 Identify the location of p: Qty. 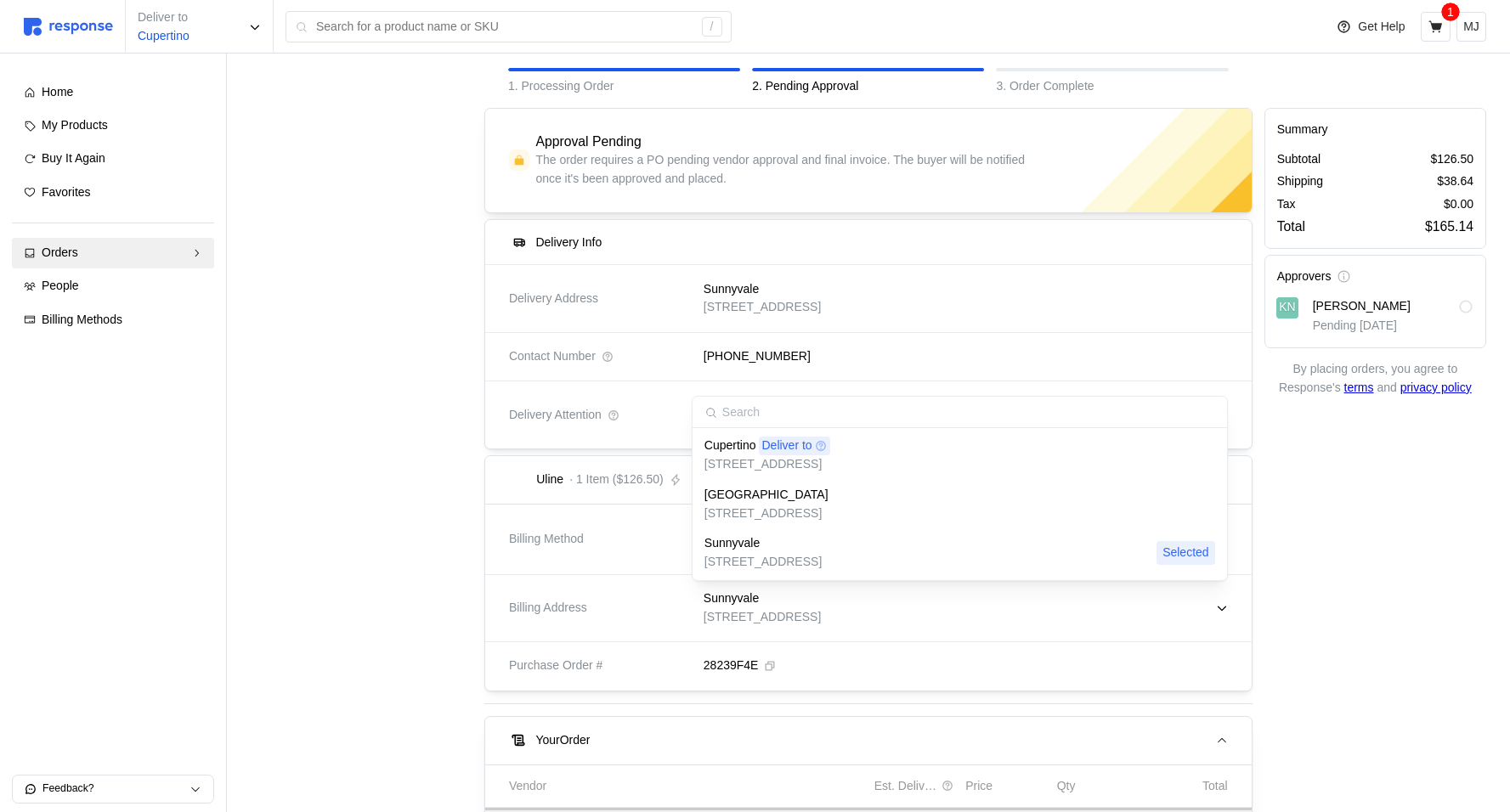
(1066, 786).